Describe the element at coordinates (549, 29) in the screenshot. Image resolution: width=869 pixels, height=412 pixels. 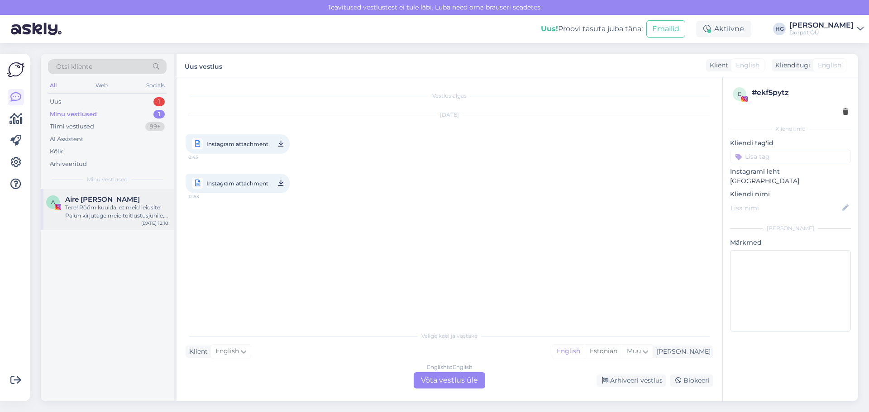
I see `b: Uus!` at that location.